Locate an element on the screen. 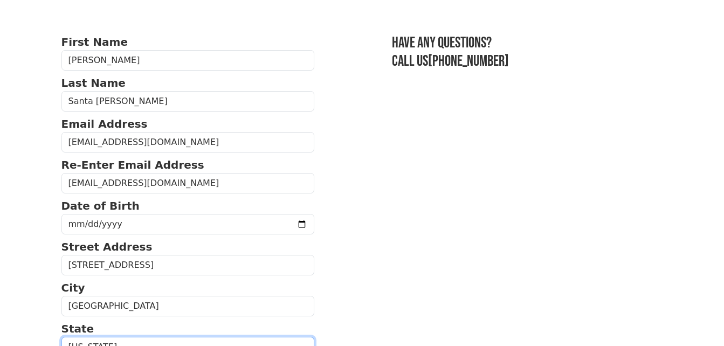  h3: Call us is located at coordinates (527, 61).